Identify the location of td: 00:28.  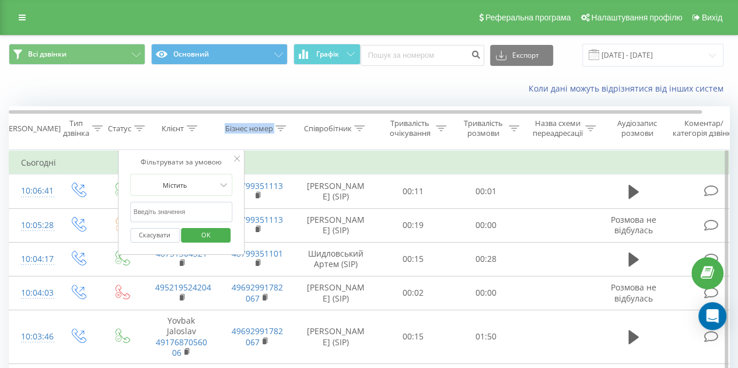
(486, 259).